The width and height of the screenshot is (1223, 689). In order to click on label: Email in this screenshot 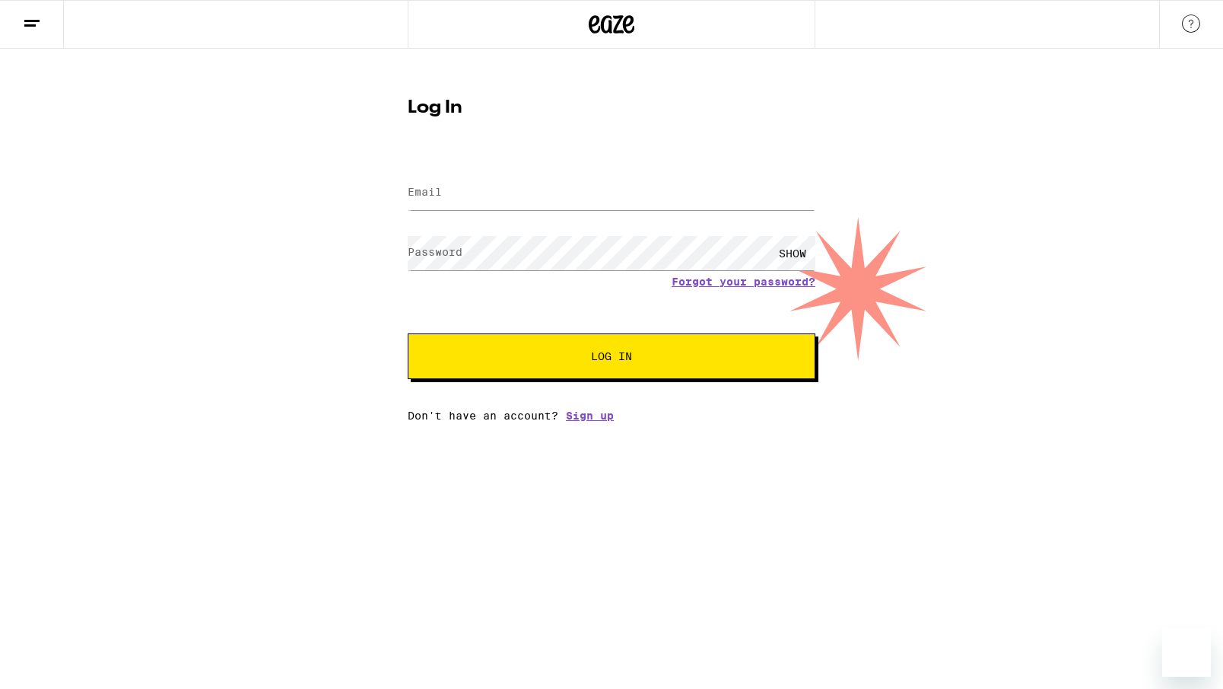, I will do `click(425, 192)`.